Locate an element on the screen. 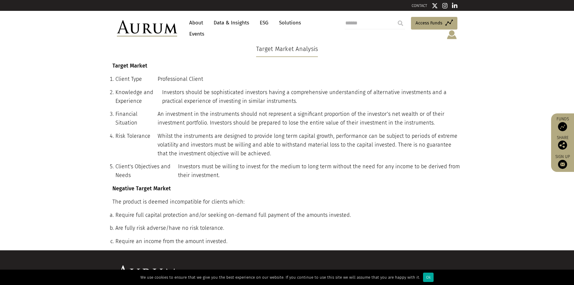 This screenshot has height=285, width=574. li: Are fully risk adverse/have no risk tolerance. is located at coordinates (289, 228).